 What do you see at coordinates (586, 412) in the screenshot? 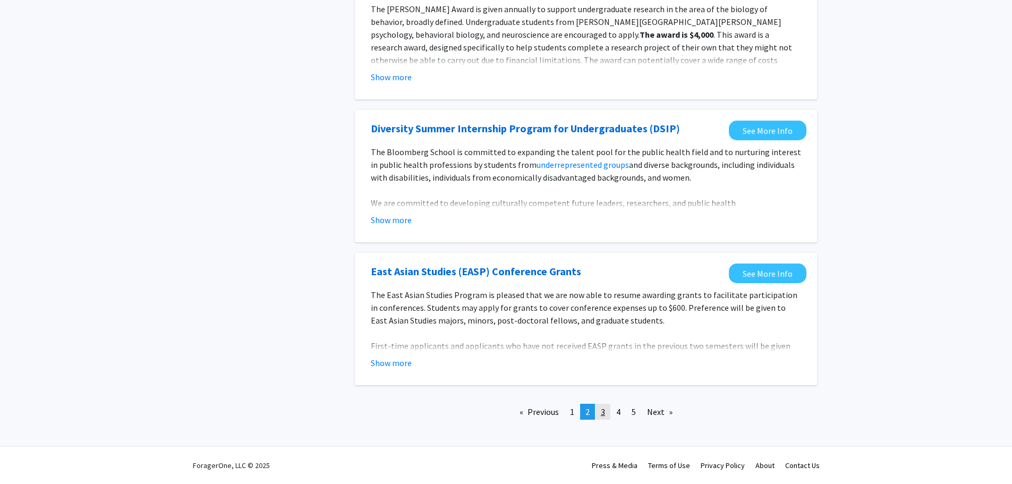
I see `ul: Pagination` at bounding box center [586, 412].